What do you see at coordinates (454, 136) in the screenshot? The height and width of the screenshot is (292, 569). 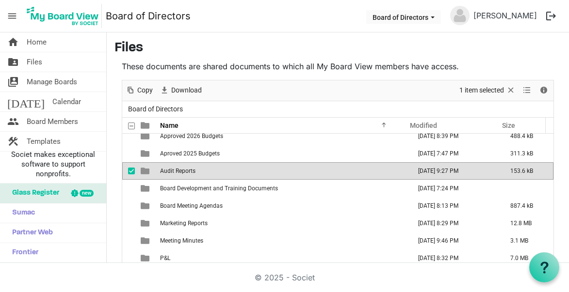 I see `td: July 16, 2025 8:39 PM column header Modified` at bounding box center [454, 136].